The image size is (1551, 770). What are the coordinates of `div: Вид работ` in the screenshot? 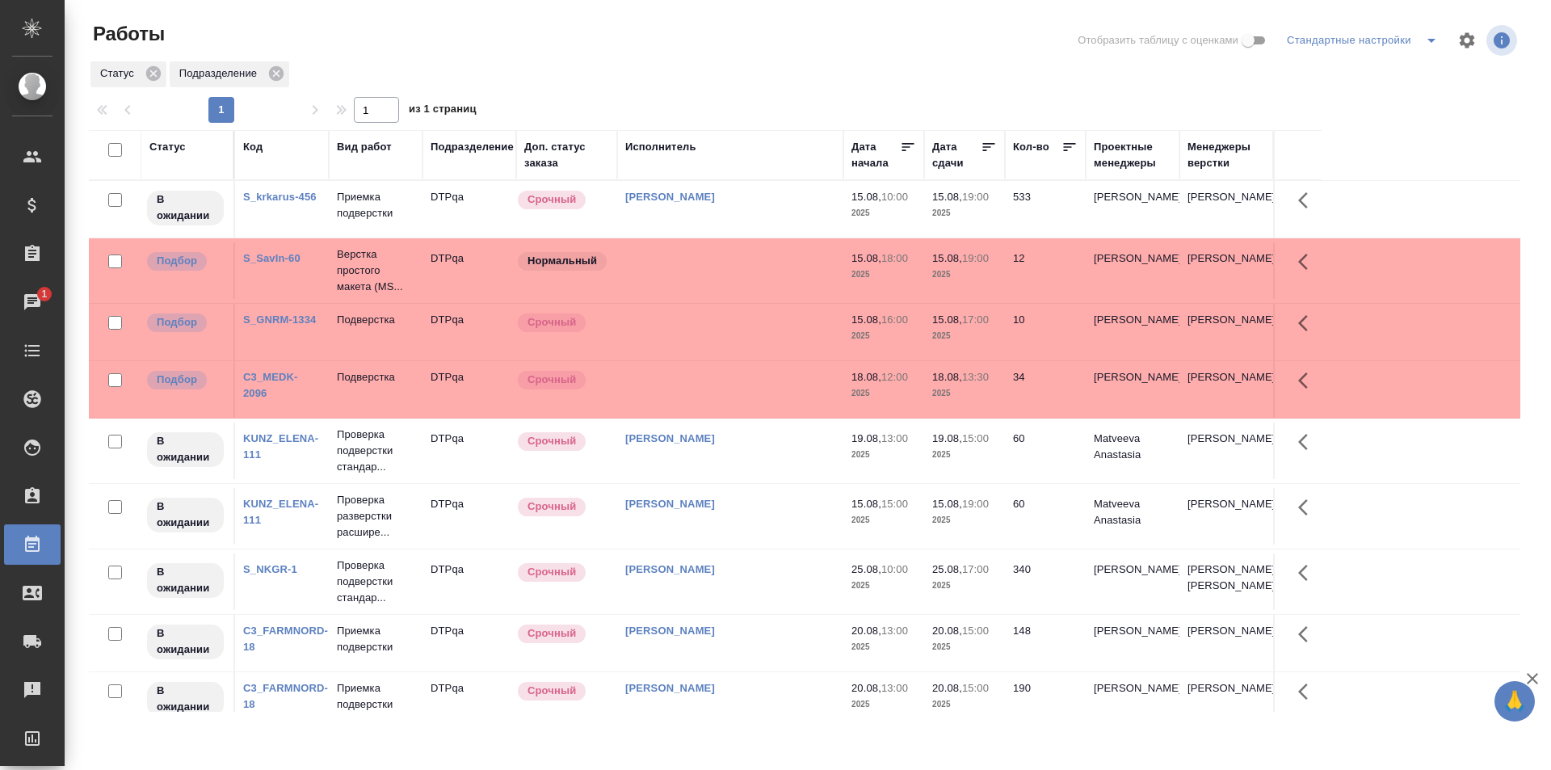 It's located at (364, 147).